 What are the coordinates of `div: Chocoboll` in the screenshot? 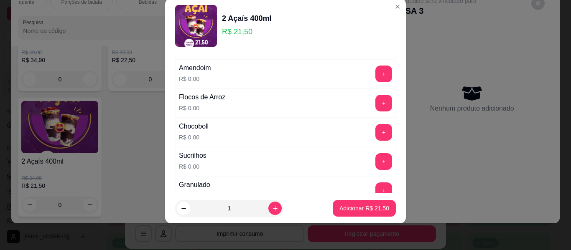 It's located at (194, 127).